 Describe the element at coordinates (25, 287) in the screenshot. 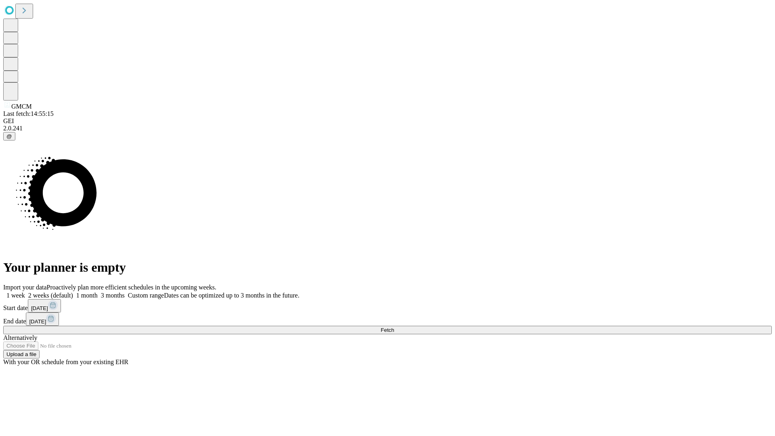

I see `span: Import your data` at that location.